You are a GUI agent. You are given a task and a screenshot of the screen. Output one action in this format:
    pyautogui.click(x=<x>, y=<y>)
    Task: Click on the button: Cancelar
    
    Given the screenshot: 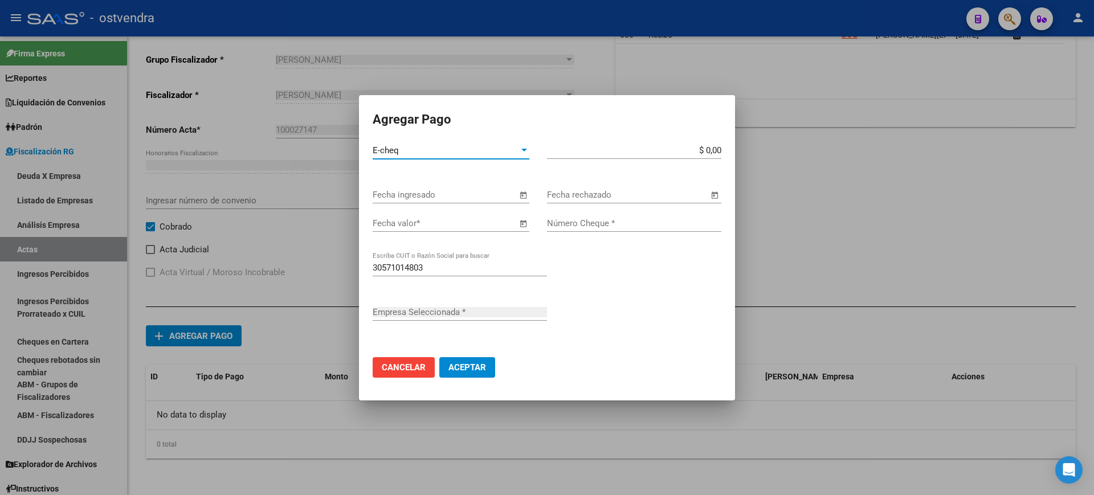 What is the action you would take?
    pyautogui.click(x=403, y=367)
    